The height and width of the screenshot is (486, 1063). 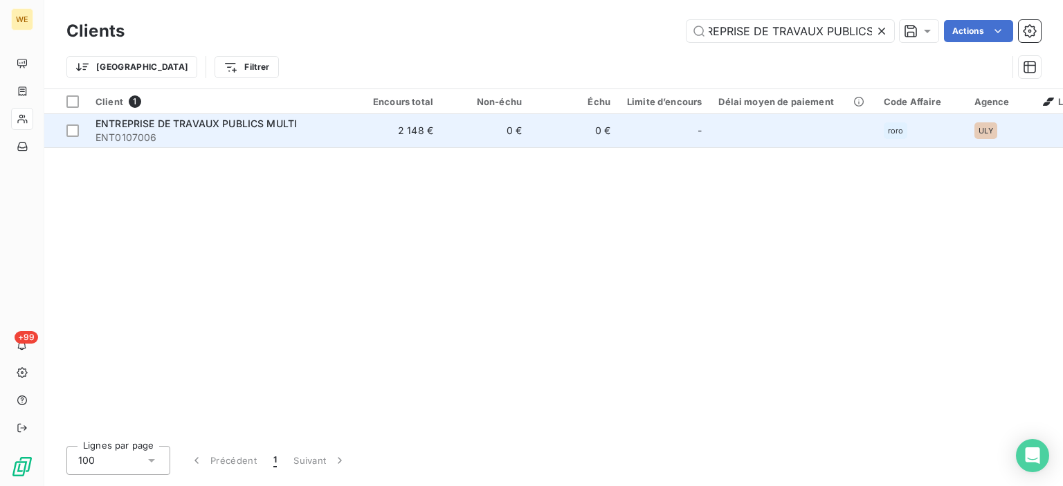 I want to click on span: +99, so click(x=26, y=338).